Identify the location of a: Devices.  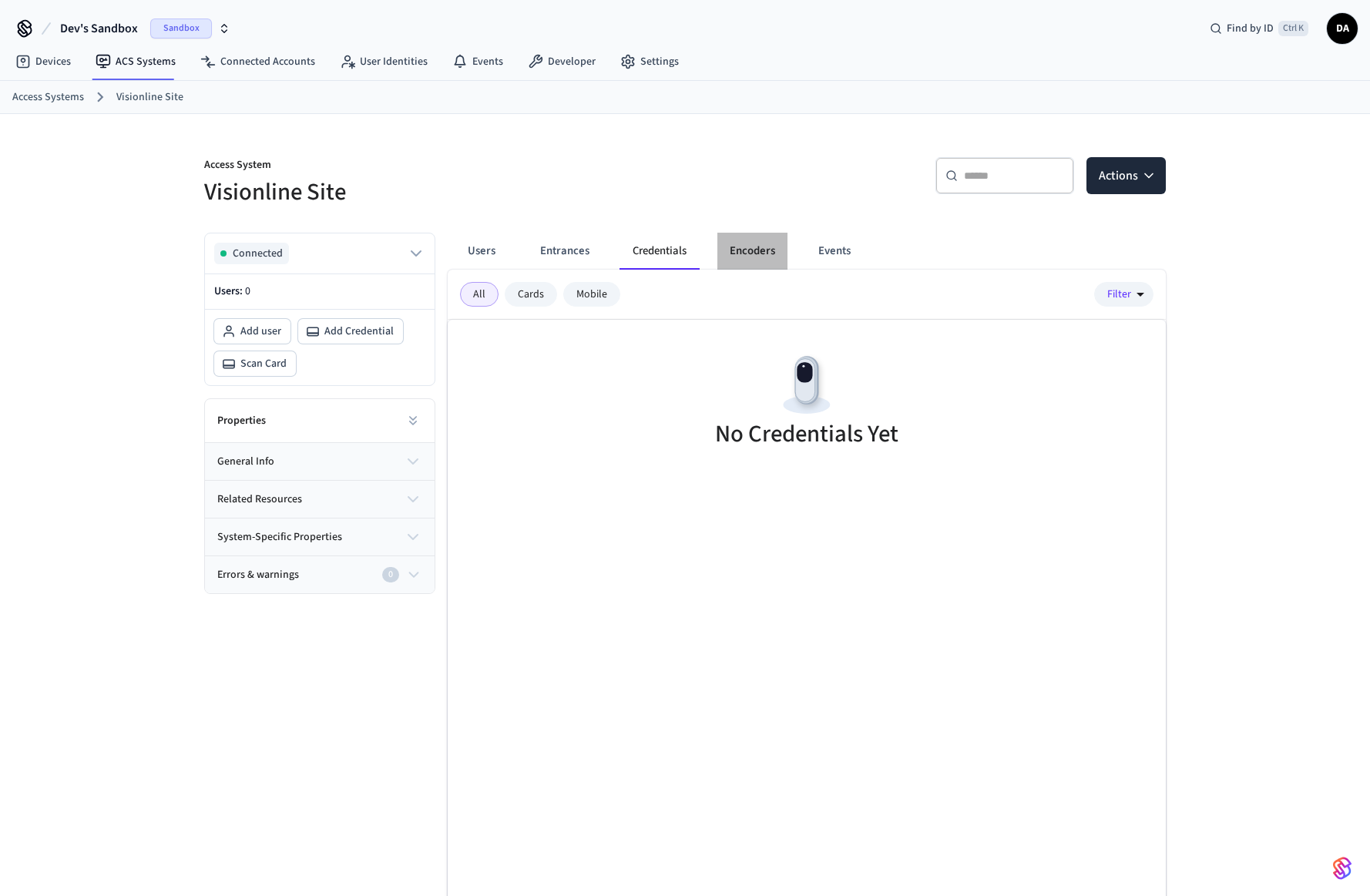
(44, 61).